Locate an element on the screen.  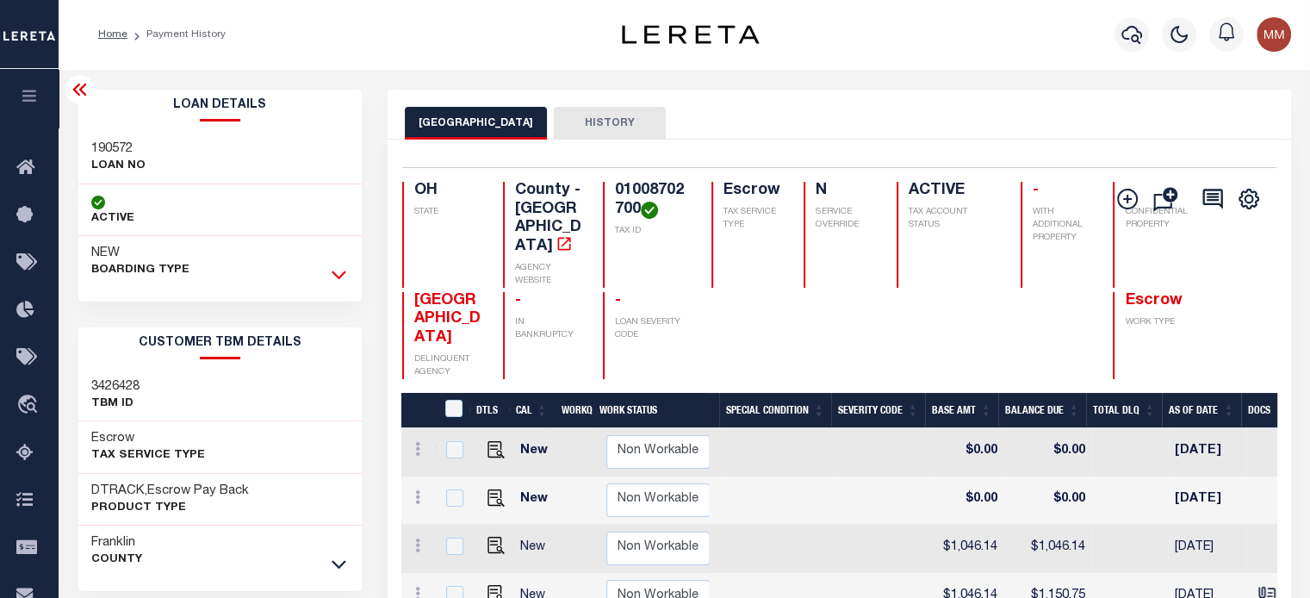
h3: DTRACK,Escrow Pay Back is located at coordinates (170, 491).